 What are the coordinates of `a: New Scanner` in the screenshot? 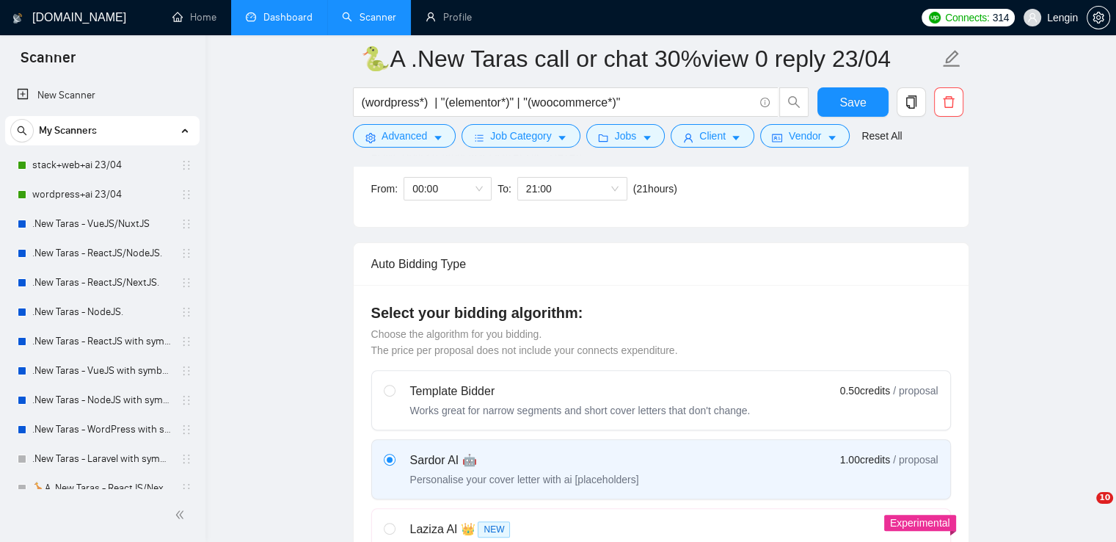 It's located at (102, 95).